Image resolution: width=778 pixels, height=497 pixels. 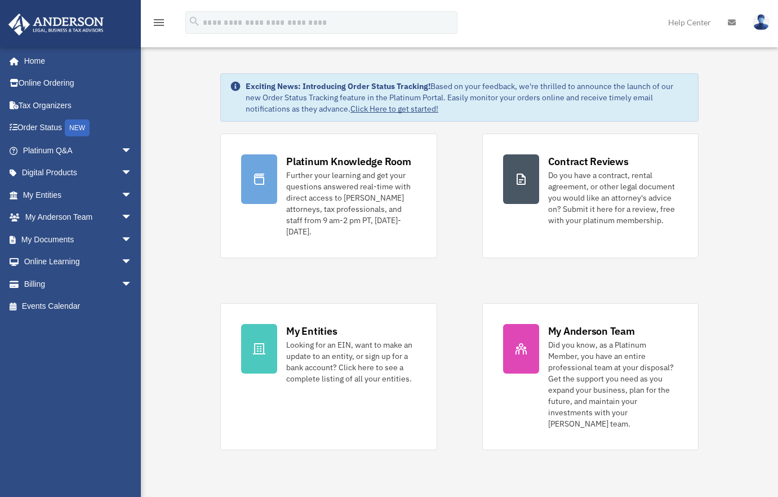 What do you see at coordinates (56, 24) in the screenshot?
I see `img: Anderson Advisors Platinum Portal` at bounding box center [56, 24].